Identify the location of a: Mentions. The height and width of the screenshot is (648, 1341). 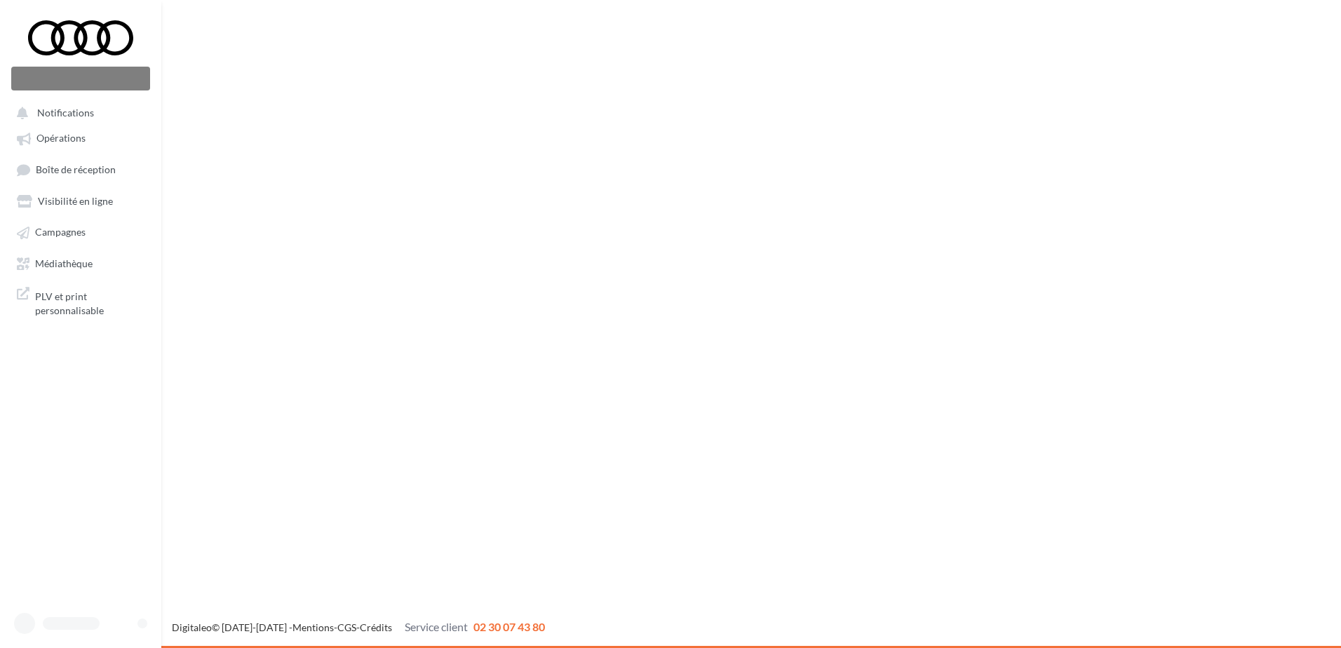
(313, 627).